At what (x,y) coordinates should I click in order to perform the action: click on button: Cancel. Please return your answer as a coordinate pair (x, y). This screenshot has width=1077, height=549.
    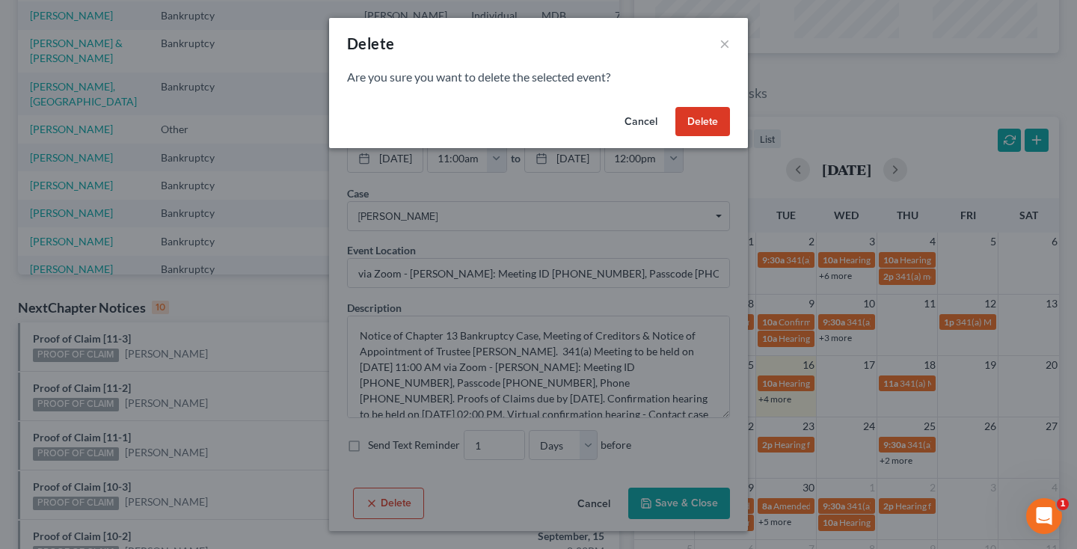
    Looking at the image, I should click on (641, 122).